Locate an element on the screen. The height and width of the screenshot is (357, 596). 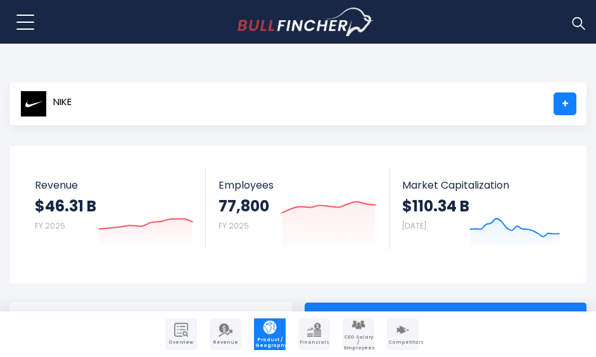
a: Company Financials is located at coordinates (314, 335).